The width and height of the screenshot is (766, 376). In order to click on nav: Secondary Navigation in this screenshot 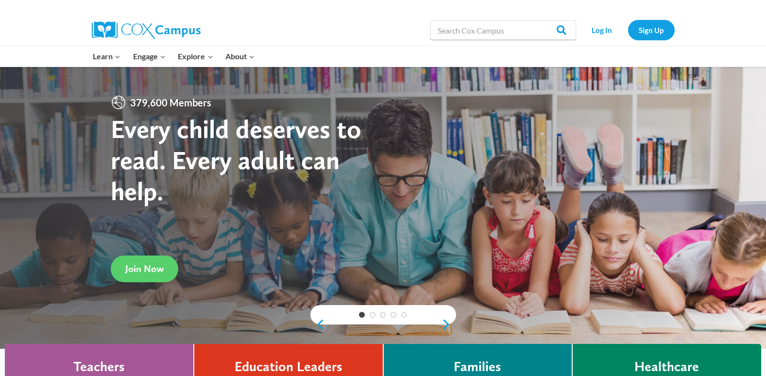, I will do `click(627, 30)`.